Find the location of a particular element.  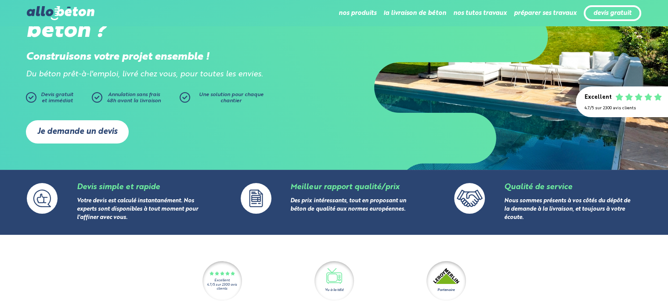

a: Devis gratuitet immédiat is located at coordinates (57, 100).